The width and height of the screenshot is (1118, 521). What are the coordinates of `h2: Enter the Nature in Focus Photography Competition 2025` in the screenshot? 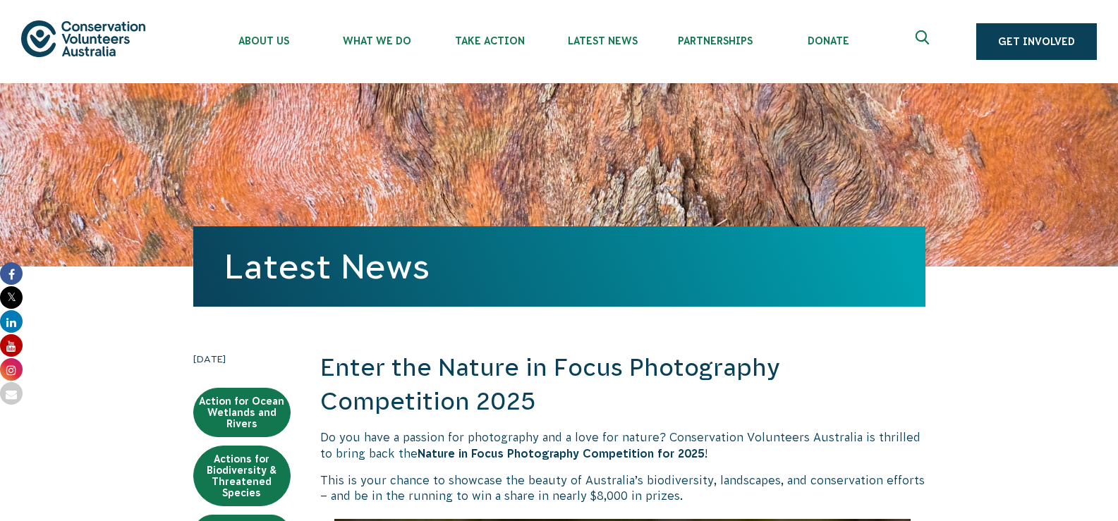 It's located at (623, 384).